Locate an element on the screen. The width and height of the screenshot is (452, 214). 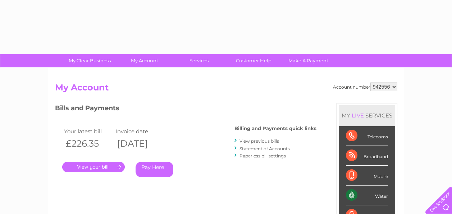
h2: My Account is located at coordinates (226, 89).